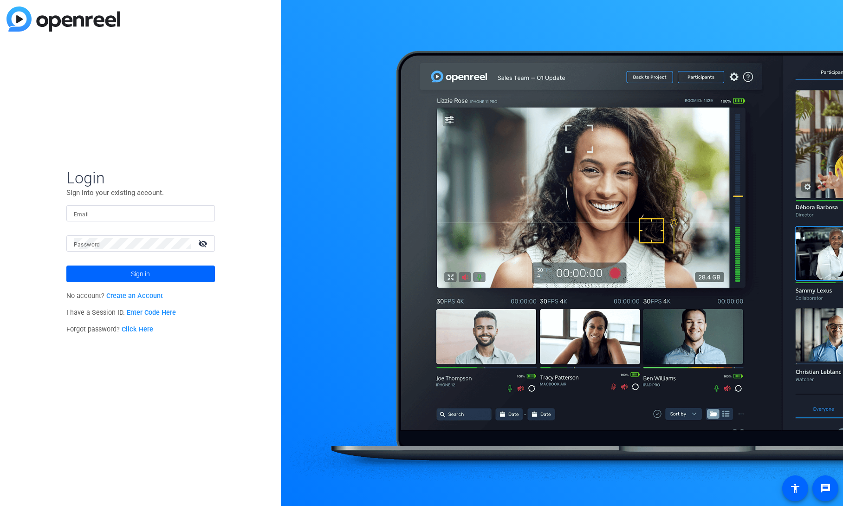  What do you see at coordinates (115, 296) in the screenshot?
I see `span: No account?` at bounding box center [115, 296].